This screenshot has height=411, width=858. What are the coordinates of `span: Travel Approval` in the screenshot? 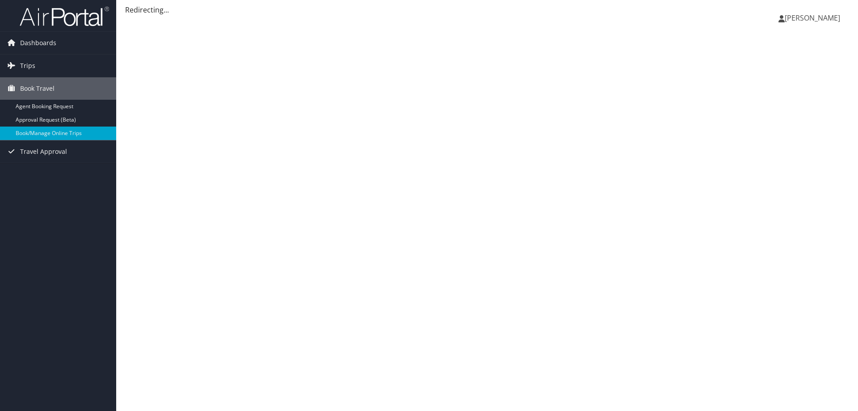 It's located at (43, 152).